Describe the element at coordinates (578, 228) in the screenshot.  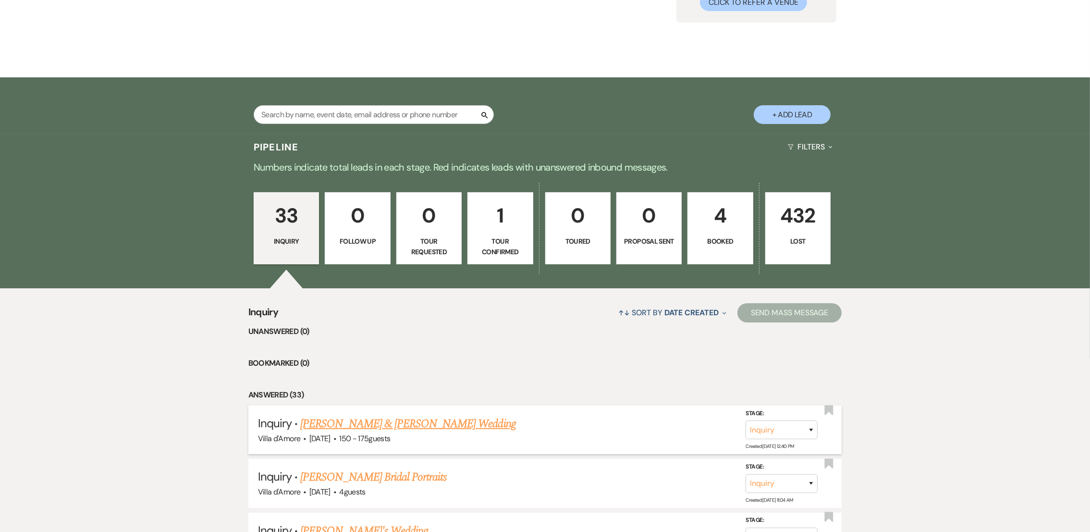
I see `a: 0Toured` at that location.